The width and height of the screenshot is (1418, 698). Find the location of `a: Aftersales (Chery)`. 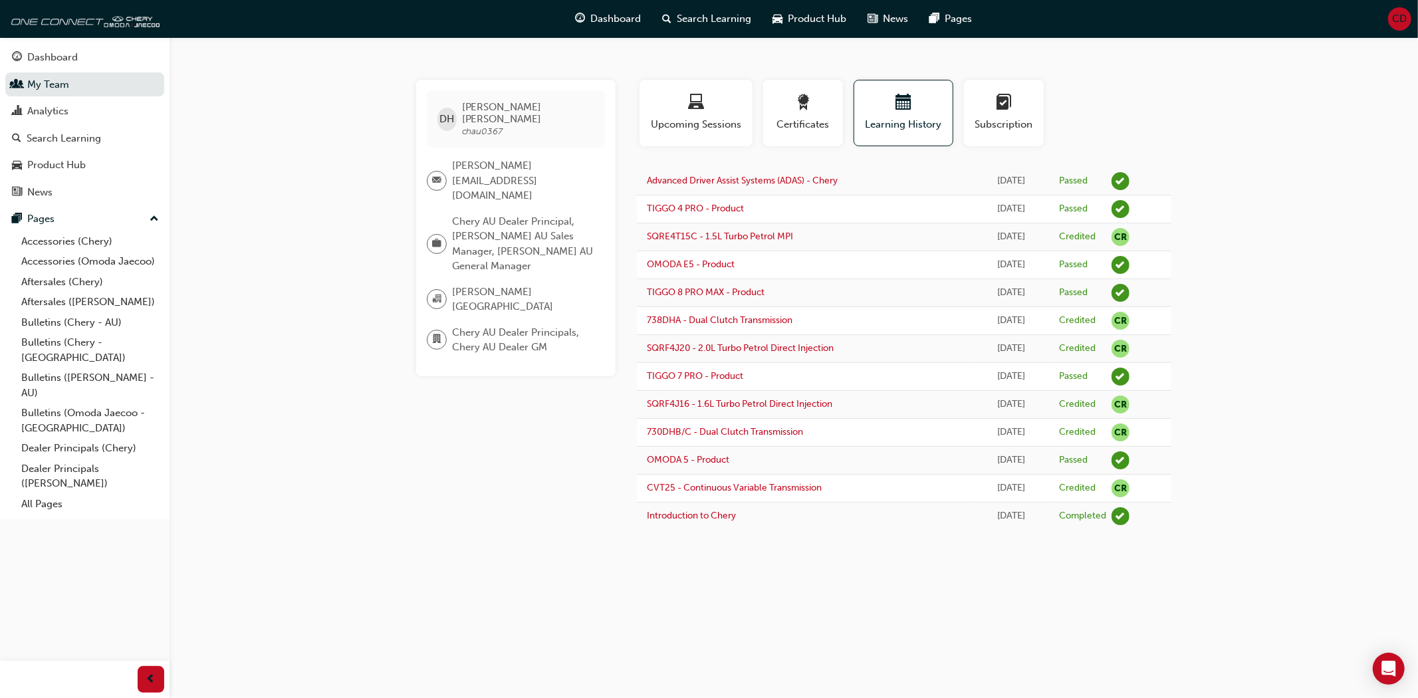

a: Aftersales (Chery) is located at coordinates (90, 282).